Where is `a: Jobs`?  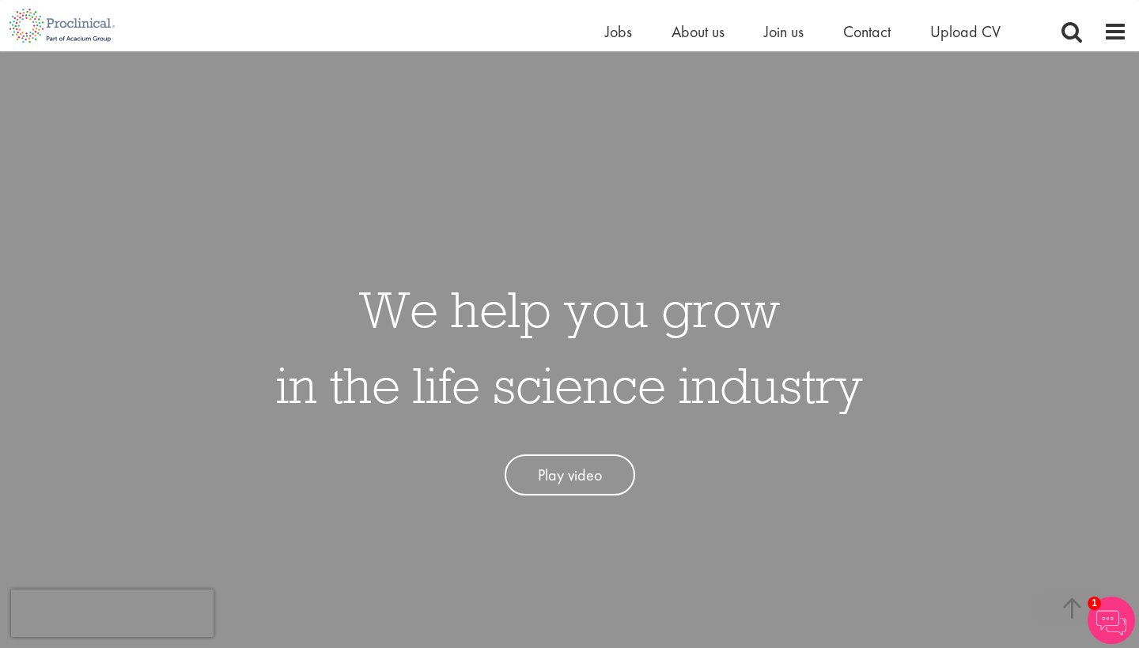 a: Jobs is located at coordinates (618, 32).